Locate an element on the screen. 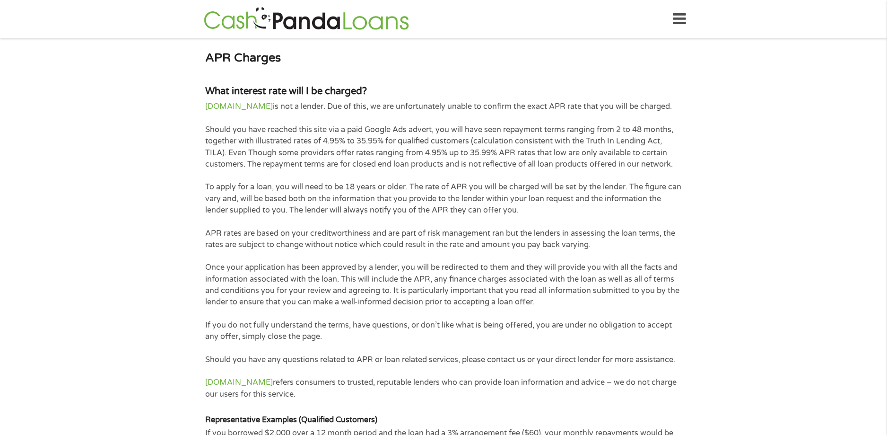  p: To apply for a loan, you will need to be 18 years or older. The rate of APR you will be charged w... is located at coordinates (444, 198).